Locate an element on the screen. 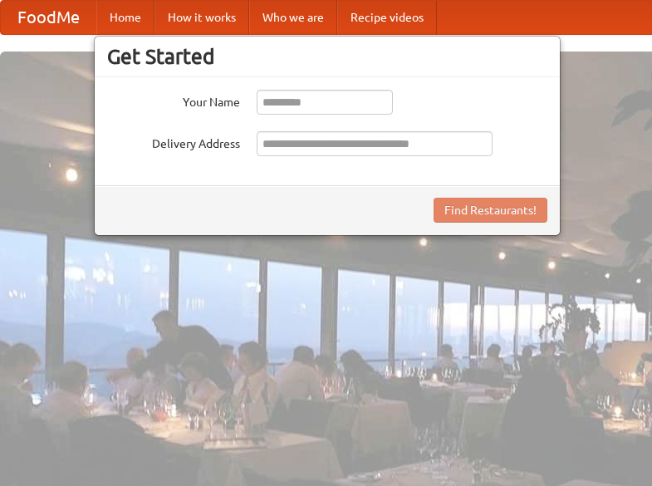  button: Find Restaurants! is located at coordinates (490, 210).